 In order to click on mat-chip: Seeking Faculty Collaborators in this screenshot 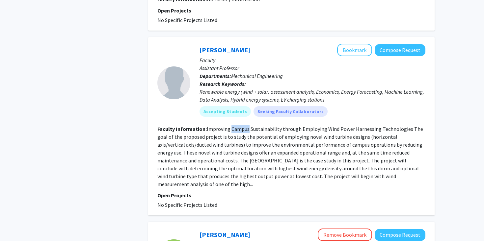, I will do `click(290, 112)`.